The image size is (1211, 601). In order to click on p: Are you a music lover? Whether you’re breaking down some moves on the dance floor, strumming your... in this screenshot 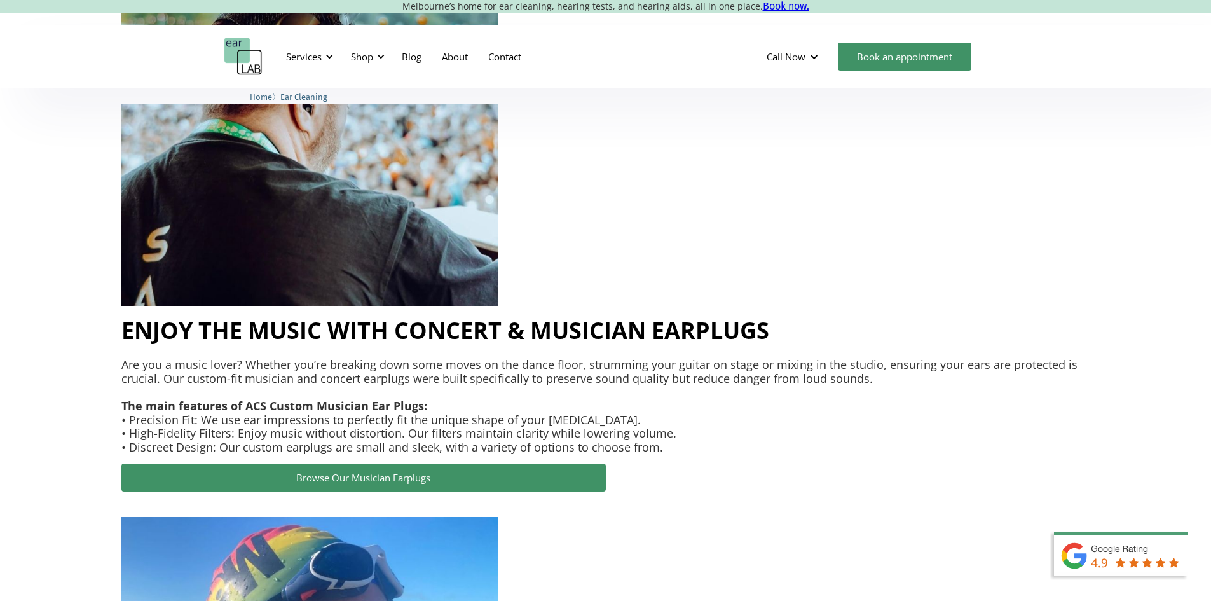, I will do `click(606, 406)`.